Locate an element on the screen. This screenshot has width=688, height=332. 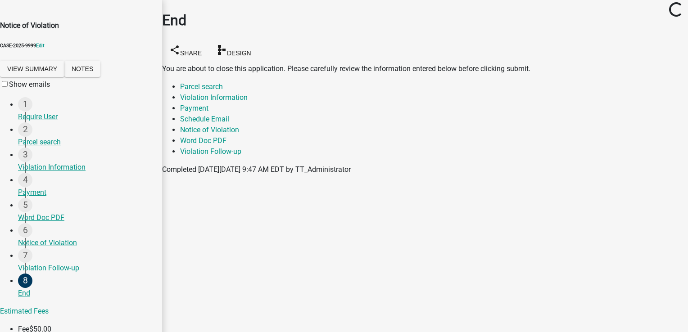
wm-modal-confirm: Edit Application Number is located at coordinates (40, 45).